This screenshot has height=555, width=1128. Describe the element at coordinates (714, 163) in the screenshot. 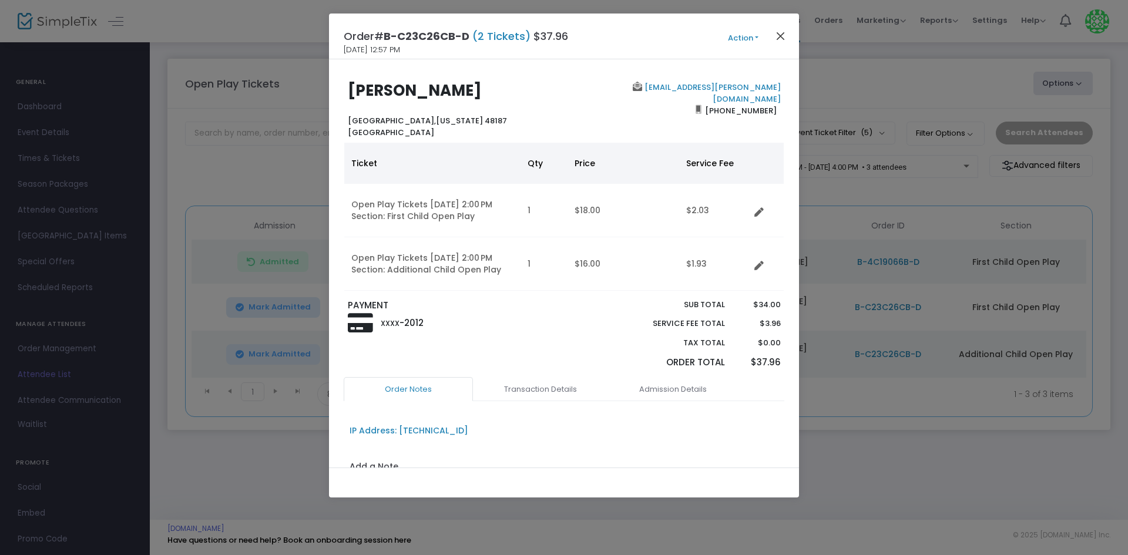

I see `th: Service Fee` at that location.